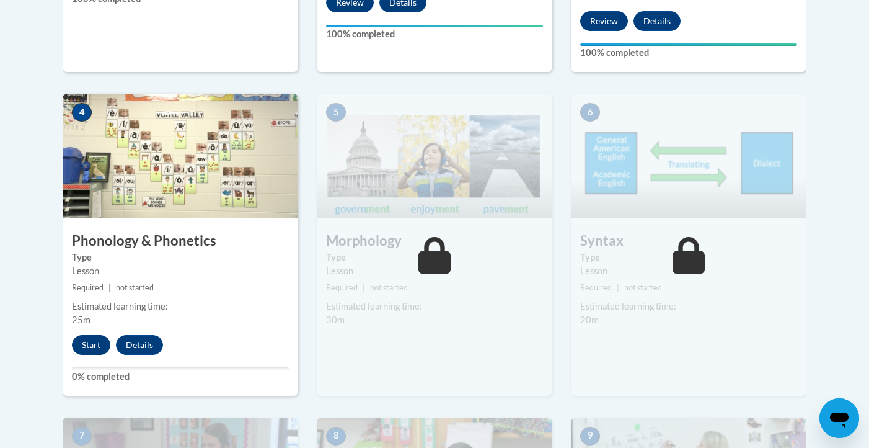 This screenshot has height=448, width=869. What do you see at coordinates (590, 112) in the screenshot?
I see `span: 6` at bounding box center [590, 112].